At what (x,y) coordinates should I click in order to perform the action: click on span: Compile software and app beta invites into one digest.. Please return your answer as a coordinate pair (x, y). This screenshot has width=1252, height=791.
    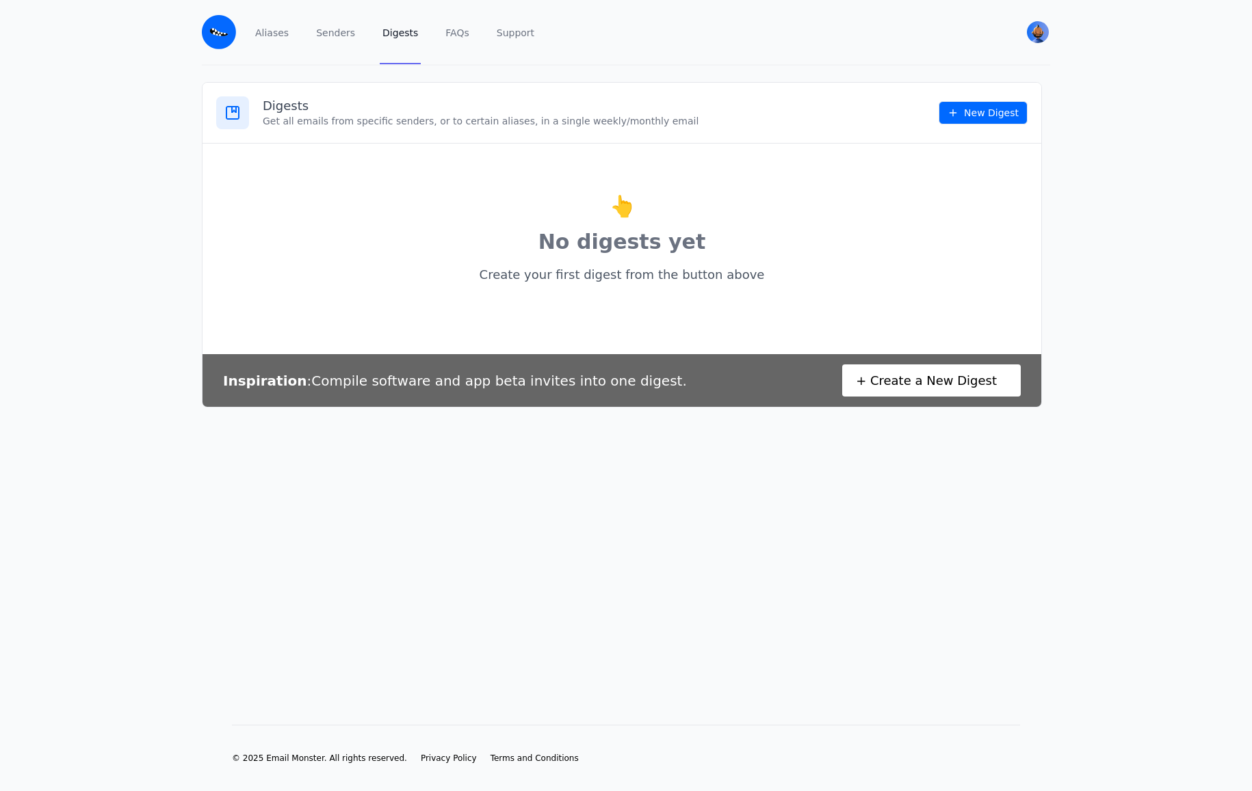
    Looking at the image, I should click on (499, 381).